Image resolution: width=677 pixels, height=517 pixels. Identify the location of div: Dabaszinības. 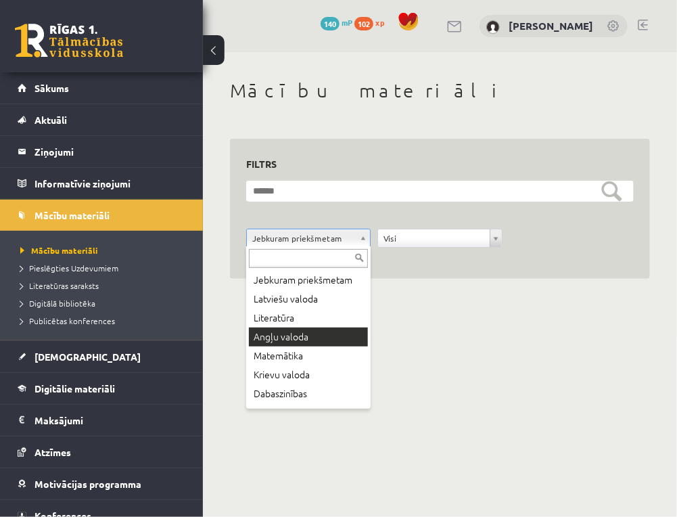
(308, 394).